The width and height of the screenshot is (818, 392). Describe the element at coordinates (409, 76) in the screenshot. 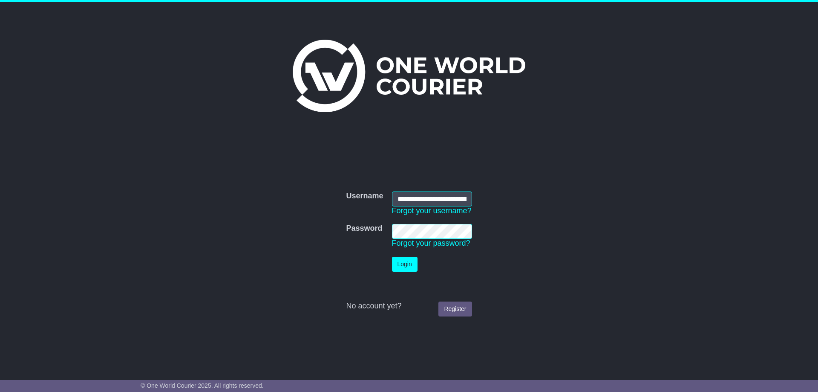

I see `img: One World` at that location.